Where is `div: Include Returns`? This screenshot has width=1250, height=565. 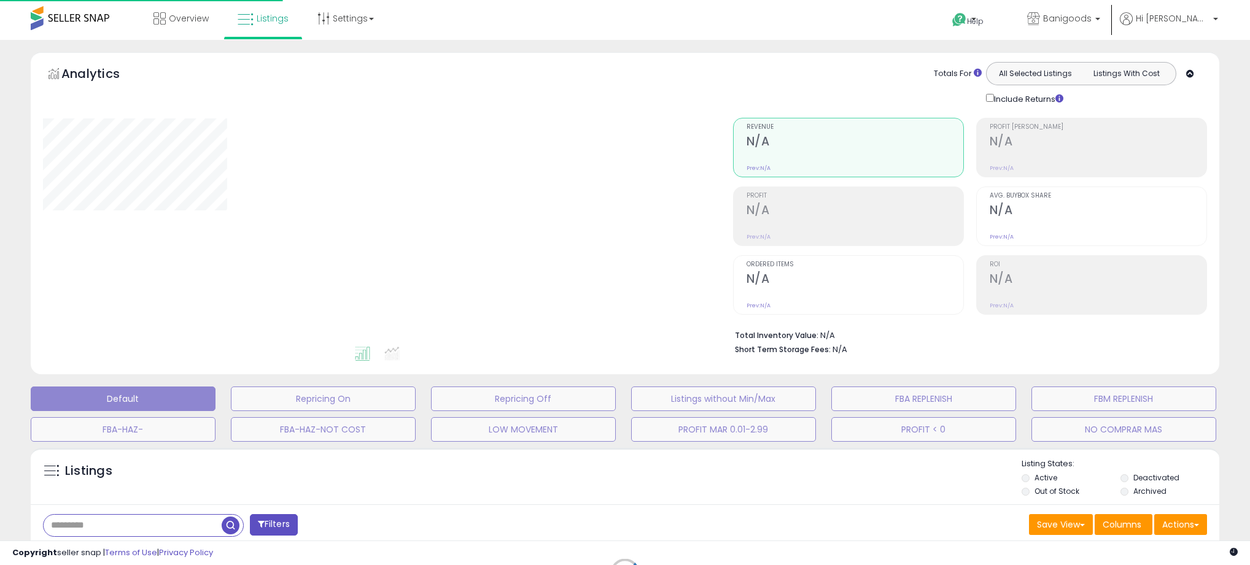
div: Include Returns is located at coordinates (1027, 98).